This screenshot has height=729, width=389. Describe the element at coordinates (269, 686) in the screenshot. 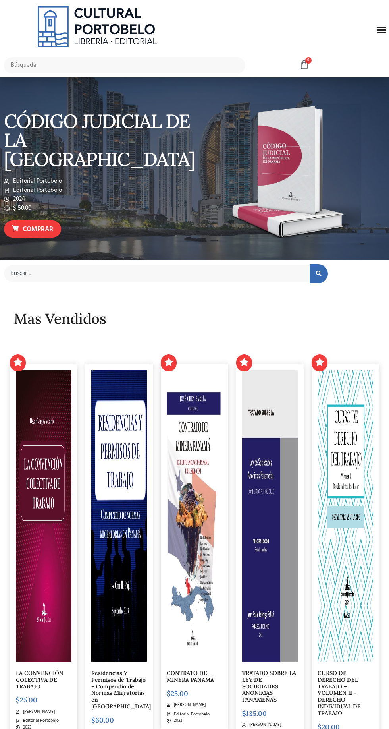

I see `a: TRATADO SOBRE LA LEY DE SOCIEDADES ANÓNIMAS PANAMEÑAS` at that location.